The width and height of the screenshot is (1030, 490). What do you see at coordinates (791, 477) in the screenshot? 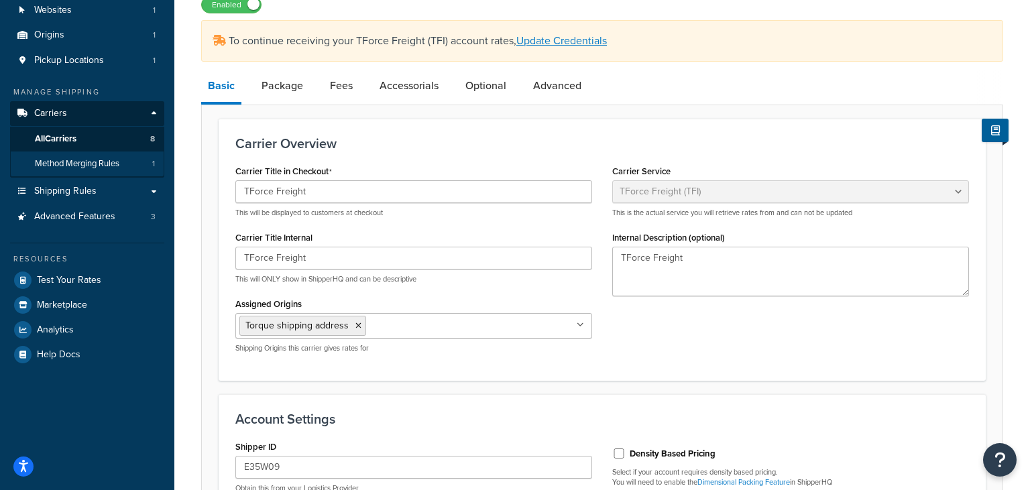
I see `p: Select if your account requires density based pricing. You will need to enable the in ShipperHQ` at bounding box center [791, 477].